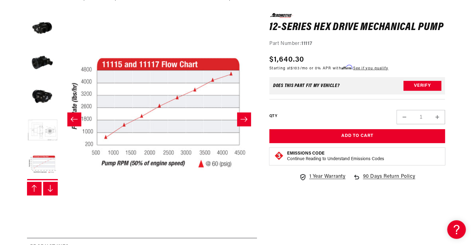 This screenshot has width=472, height=245. What do you see at coordinates (422, 86) in the screenshot?
I see `button: Verify` at bounding box center [422, 86].